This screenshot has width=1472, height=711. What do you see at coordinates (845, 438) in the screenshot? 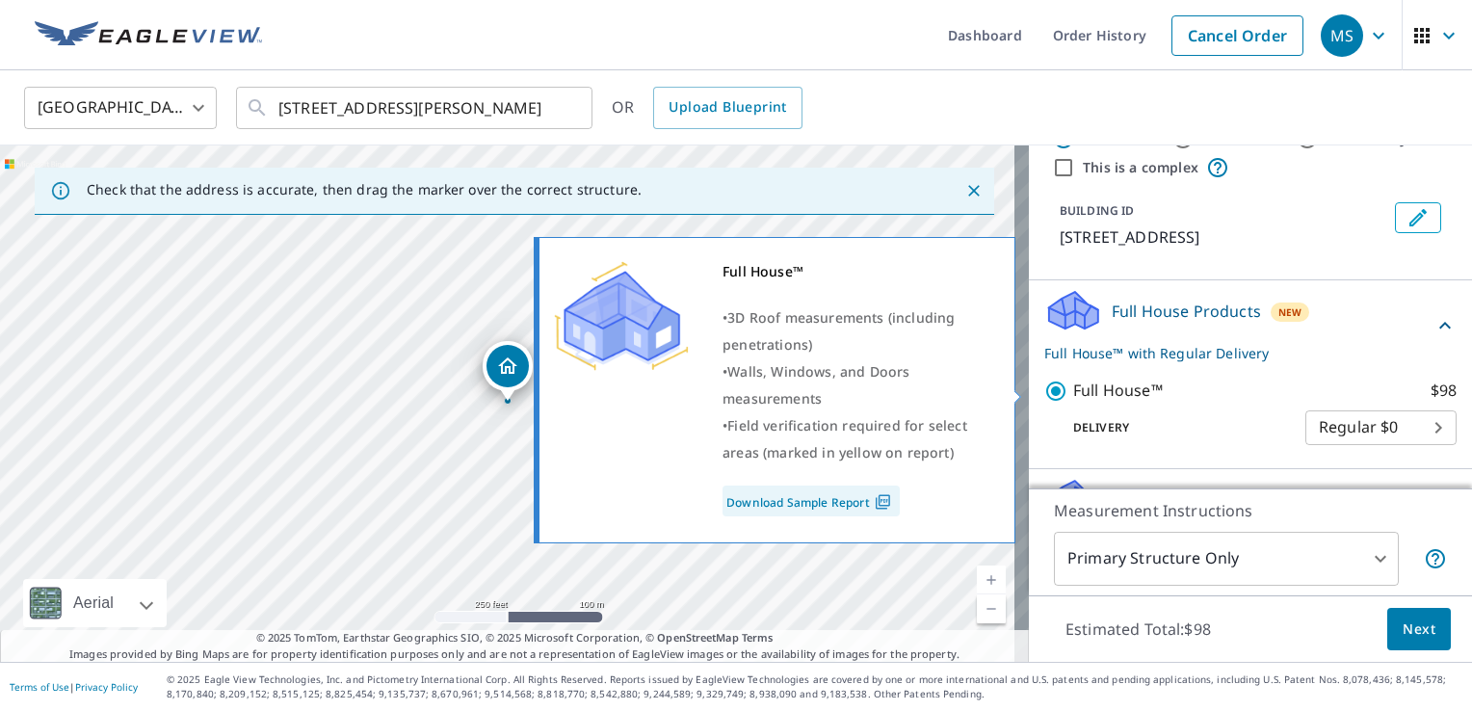
I see `span: Field verification required for select areas (marked in yellow on report)` at bounding box center [845, 438].